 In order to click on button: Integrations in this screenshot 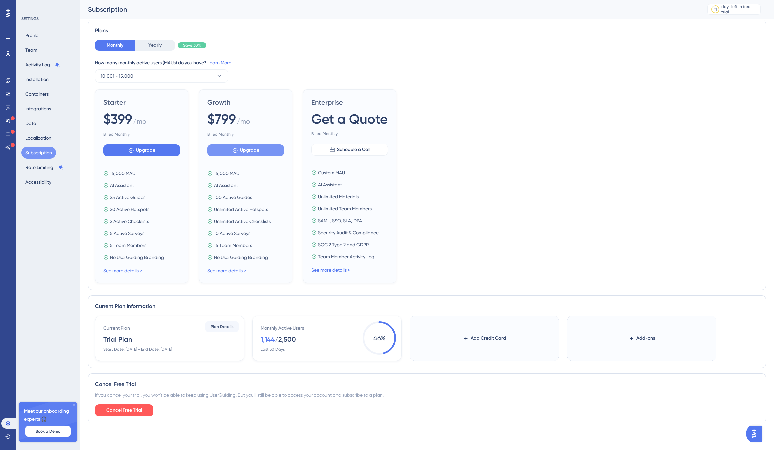, I will do `click(38, 109)`.